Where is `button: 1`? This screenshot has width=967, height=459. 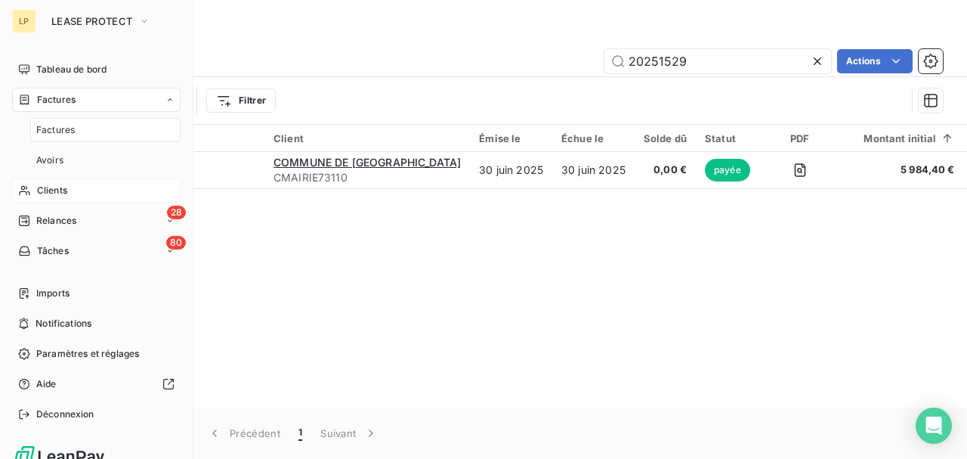
button: 1 is located at coordinates (300, 433).